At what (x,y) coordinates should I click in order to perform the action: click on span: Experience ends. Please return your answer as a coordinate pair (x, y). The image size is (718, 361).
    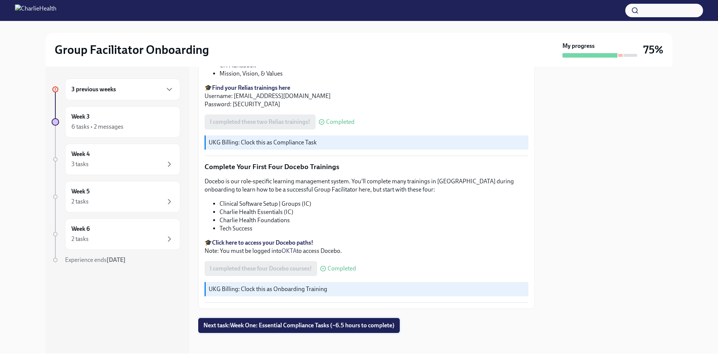
    Looking at the image, I should click on (95, 260).